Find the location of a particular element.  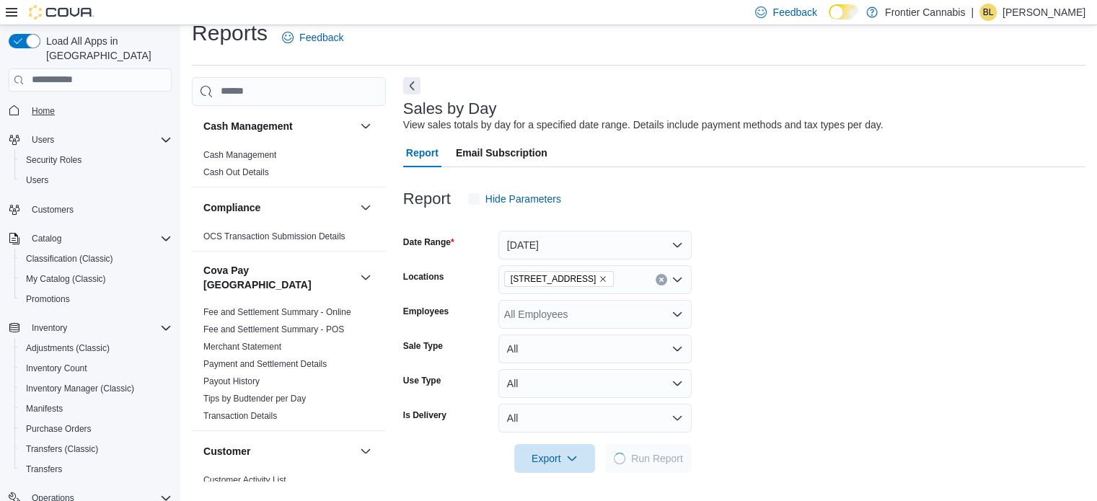

a: Customer Activity List is located at coordinates (244, 480).